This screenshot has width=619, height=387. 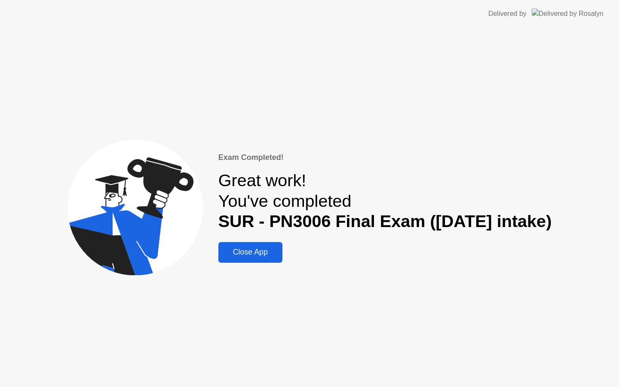 I want to click on div: Close App, so click(x=250, y=252).